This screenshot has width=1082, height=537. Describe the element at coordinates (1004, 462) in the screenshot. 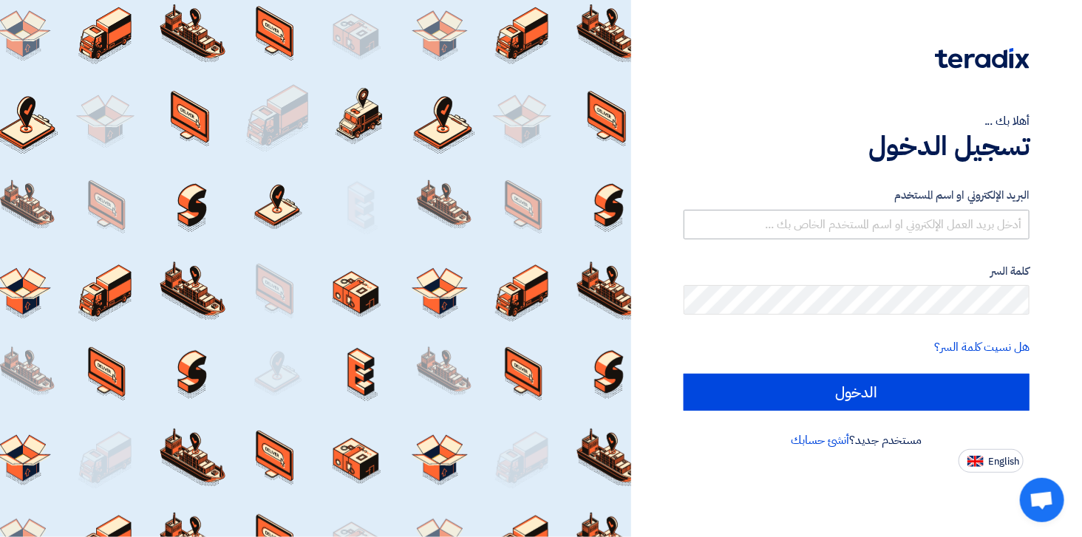

I see `span: English` at that location.